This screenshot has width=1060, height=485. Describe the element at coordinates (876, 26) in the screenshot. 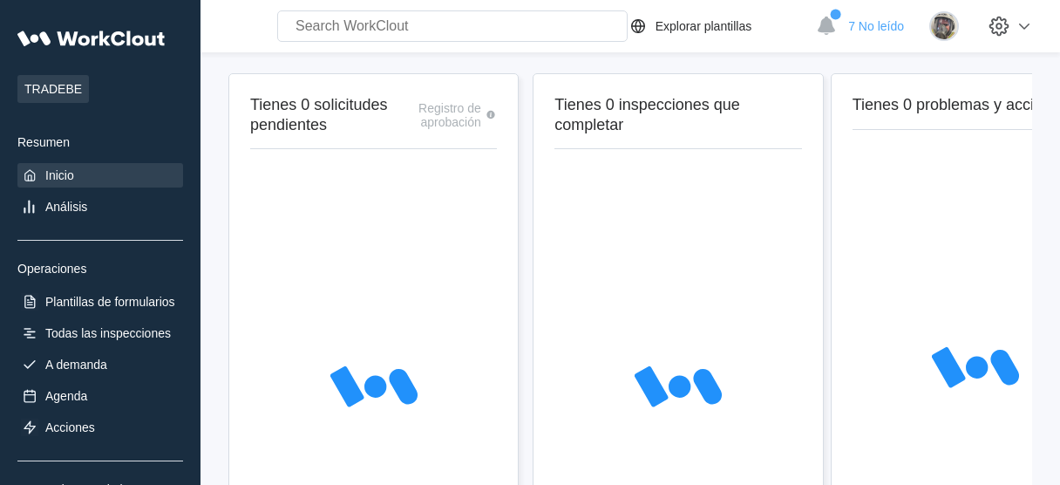

I see `span: 7 No leído` at that location.